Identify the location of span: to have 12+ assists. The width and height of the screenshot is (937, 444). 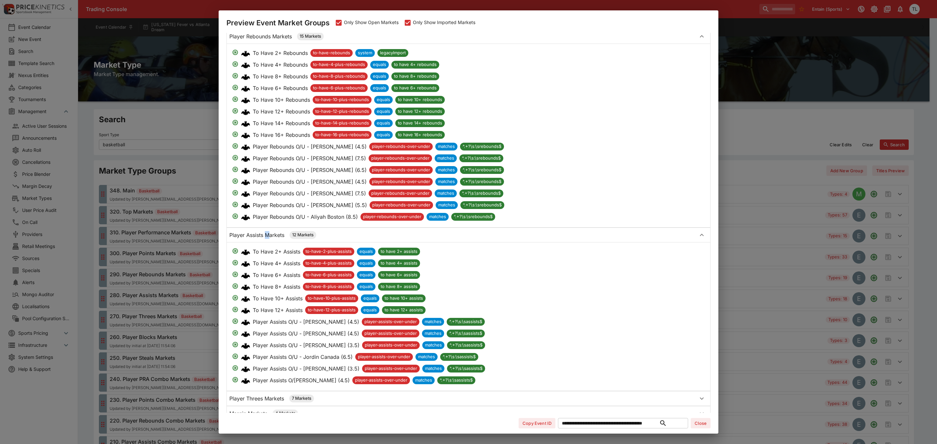
(404, 310).